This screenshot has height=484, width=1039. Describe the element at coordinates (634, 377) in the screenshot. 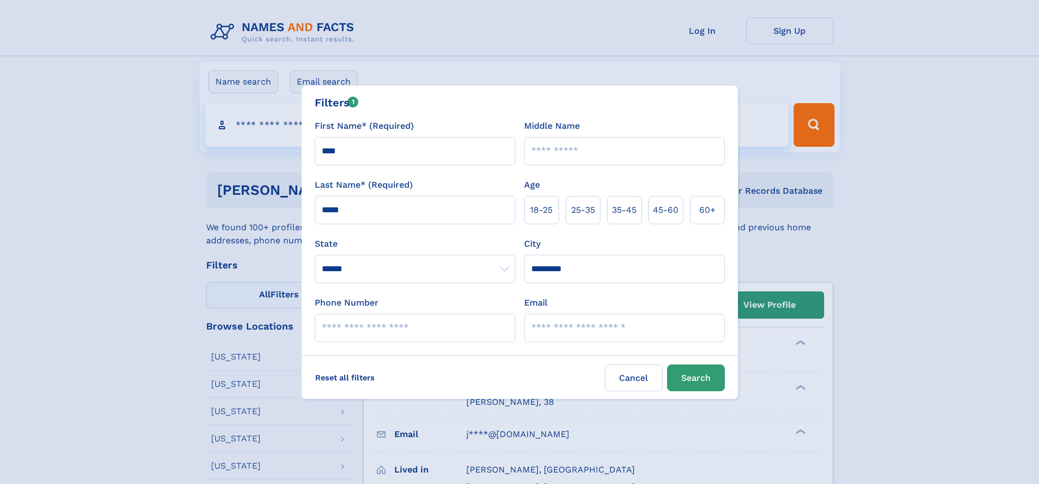

I see `label: Cancel` at that location.